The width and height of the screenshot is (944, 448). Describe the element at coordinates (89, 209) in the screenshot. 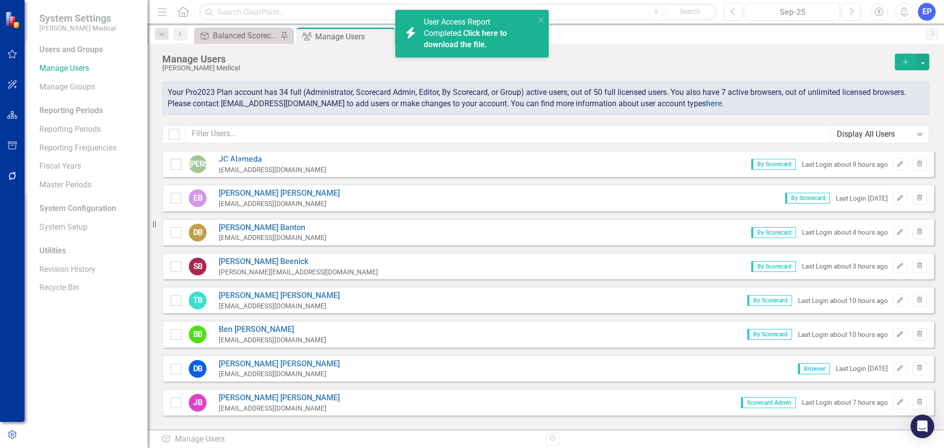

I see `div: System Configuration` at that location.